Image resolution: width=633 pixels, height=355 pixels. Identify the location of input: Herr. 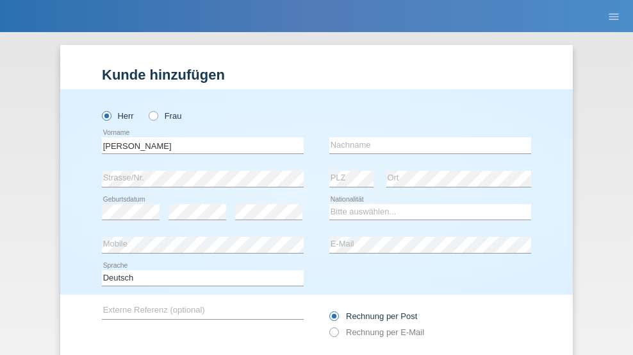
(106, 115).